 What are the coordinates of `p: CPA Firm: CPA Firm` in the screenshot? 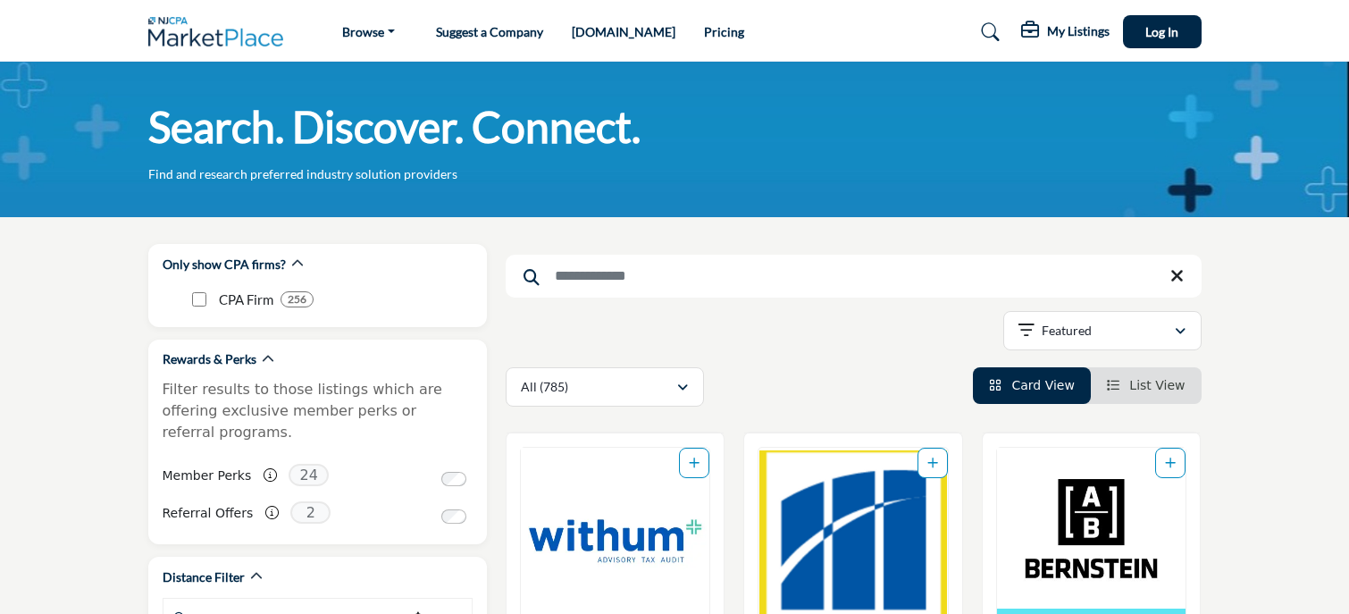 It's located at (246, 299).